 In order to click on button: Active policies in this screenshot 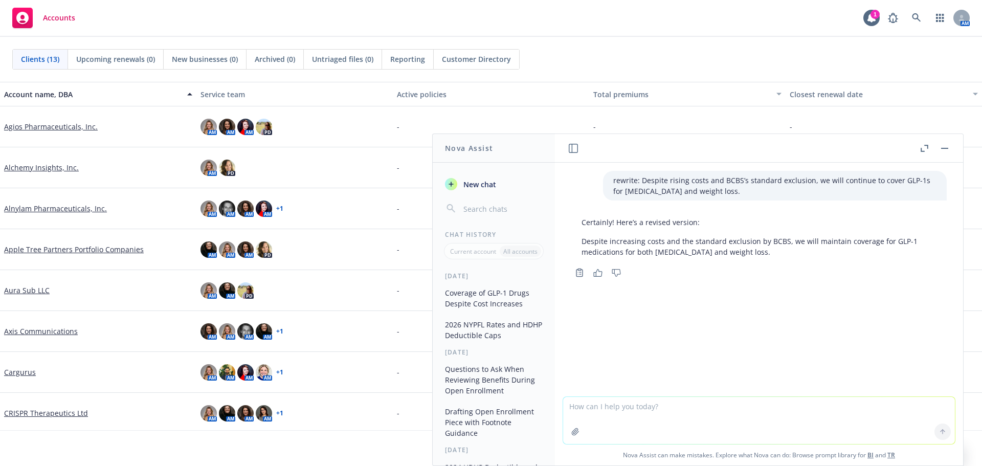, I will do `click(491, 94)`.